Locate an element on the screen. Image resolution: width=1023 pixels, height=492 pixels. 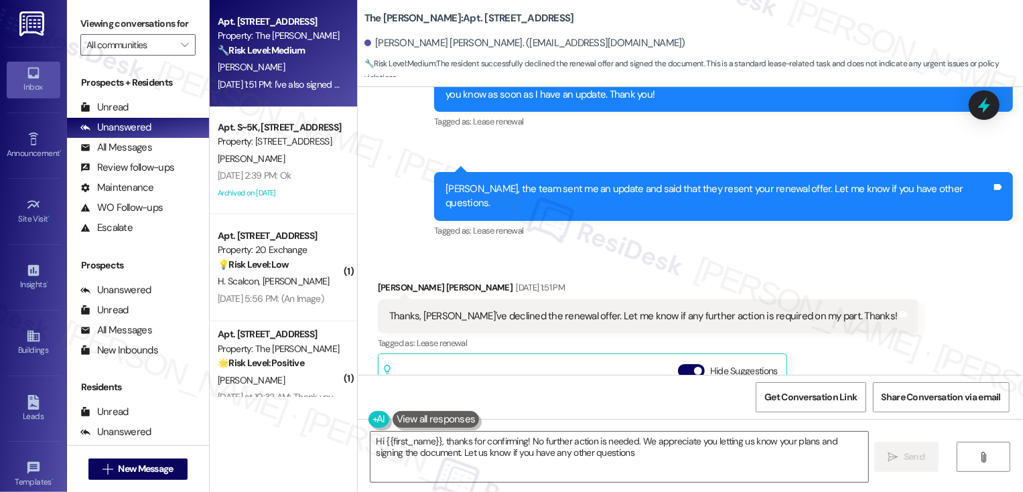
textarea: Hi {{first_name}}, thanks for confirming! No further action is needed. We appreciate you letting ... is located at coordinates (619, 457).